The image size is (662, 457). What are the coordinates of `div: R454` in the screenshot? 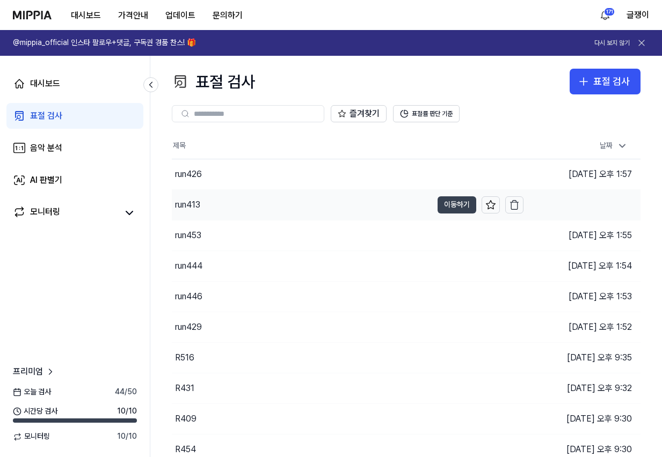 It's located at (185, 450).